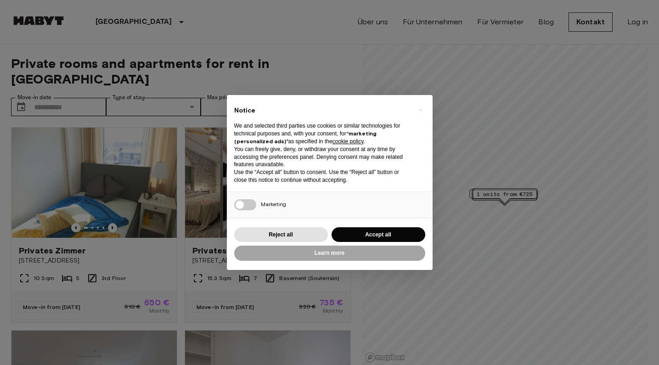  What do you see at coordinates (281, 235) in the screenshot?
I see `button: Reject all` at bounding box center [281, 235].